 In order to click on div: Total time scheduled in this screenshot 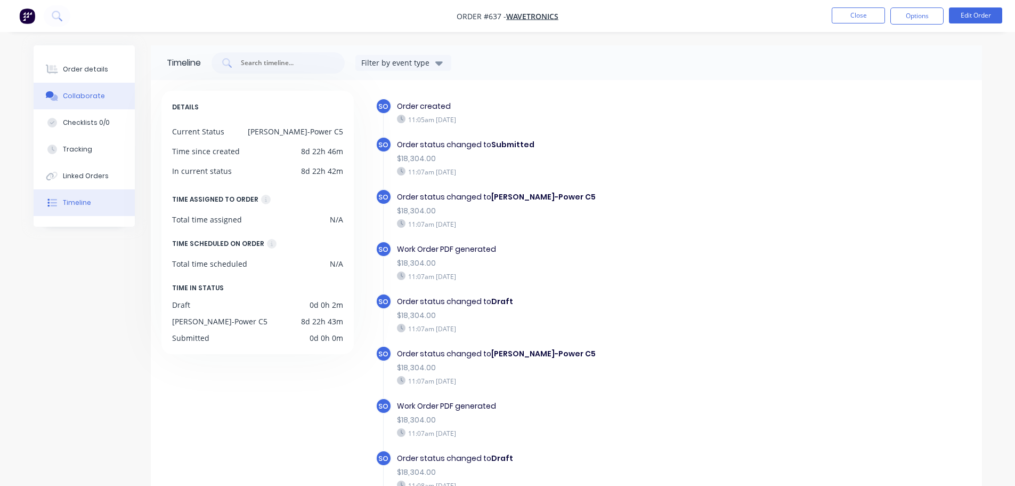, I will do `click(209, 263)`.